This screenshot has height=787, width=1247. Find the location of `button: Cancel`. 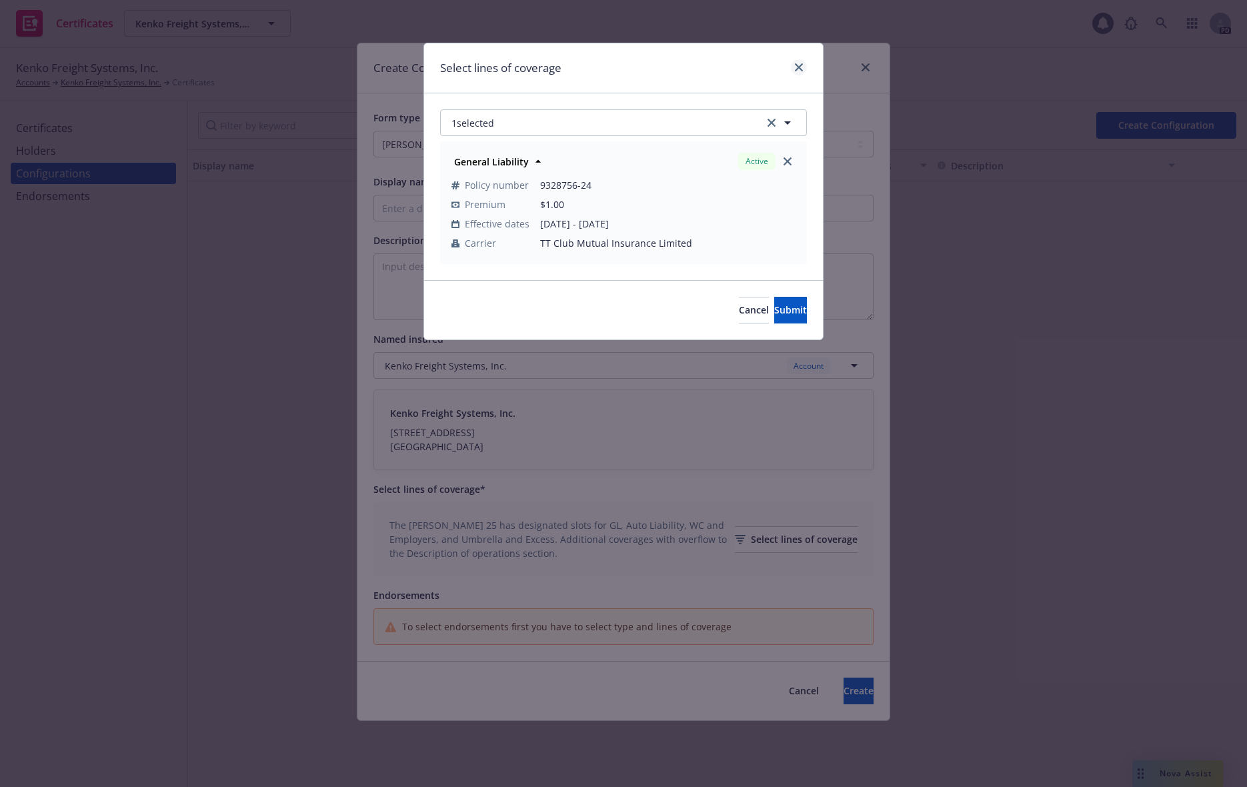

button: Cancel is located at coordinates (753, 310).